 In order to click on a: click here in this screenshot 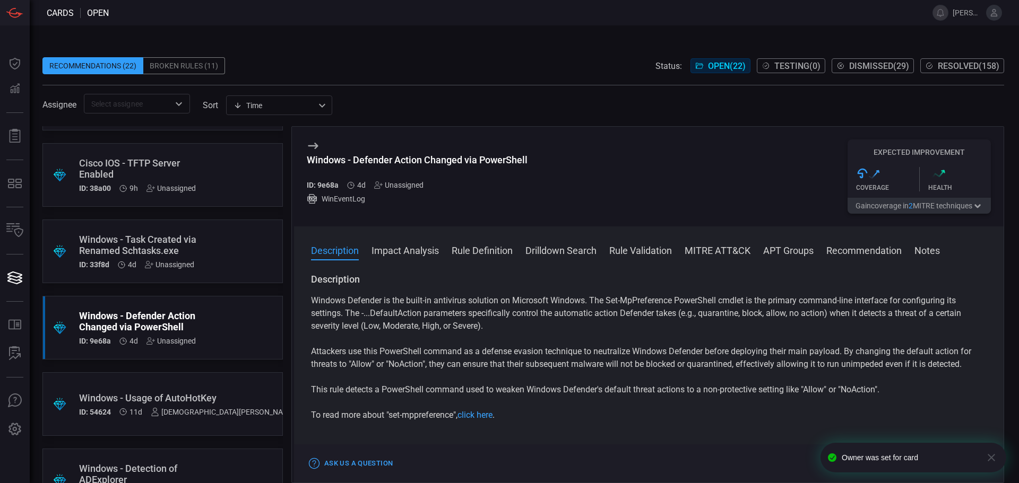, I will do `click(475, 415)`.